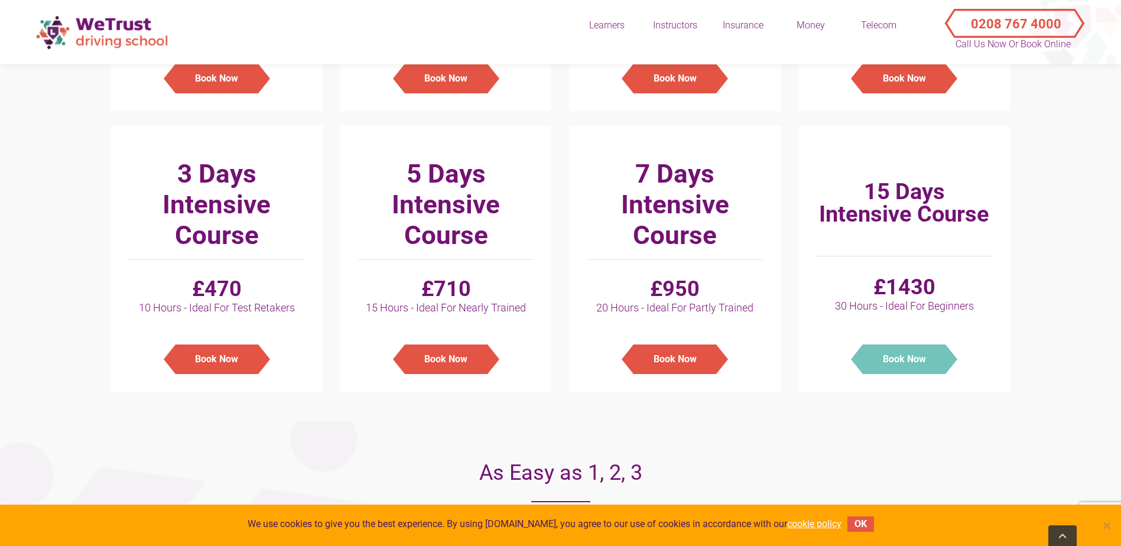  I want to click on h3: 15 Days Intensive Course, so click(904, 203).